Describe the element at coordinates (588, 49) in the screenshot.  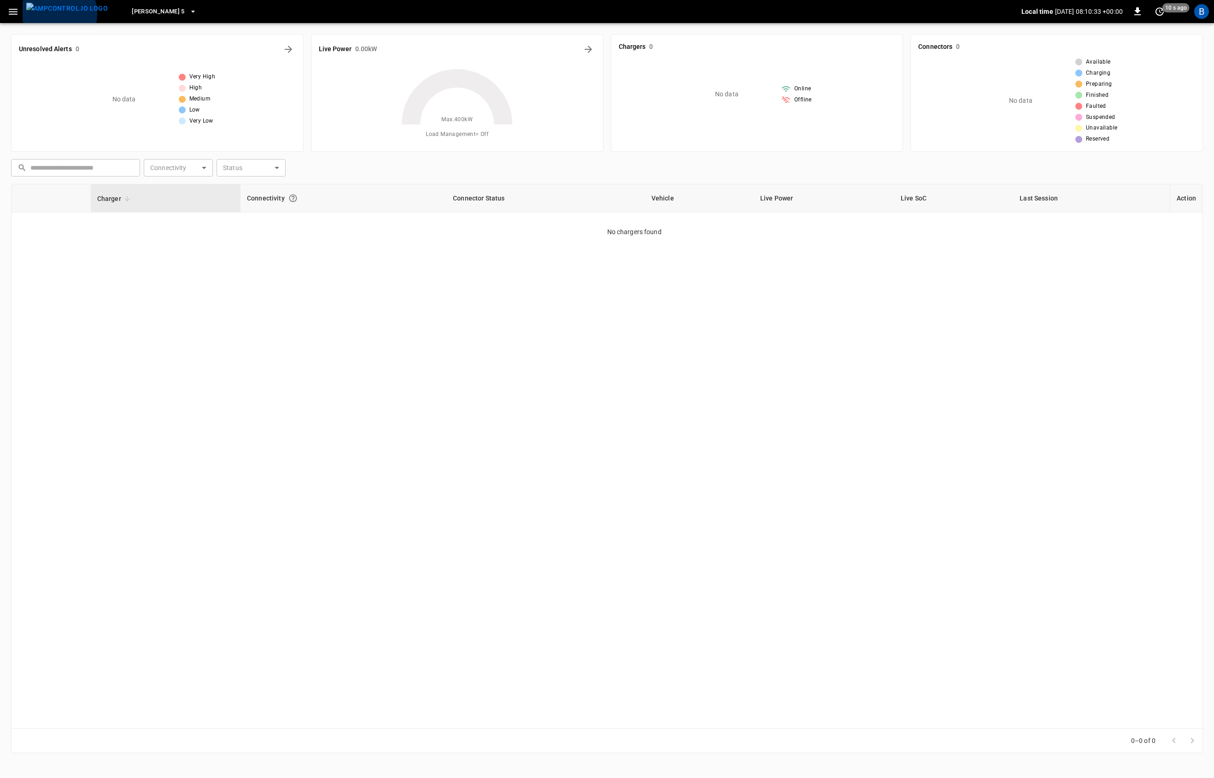
I see `button: Energy Overview` at that location.